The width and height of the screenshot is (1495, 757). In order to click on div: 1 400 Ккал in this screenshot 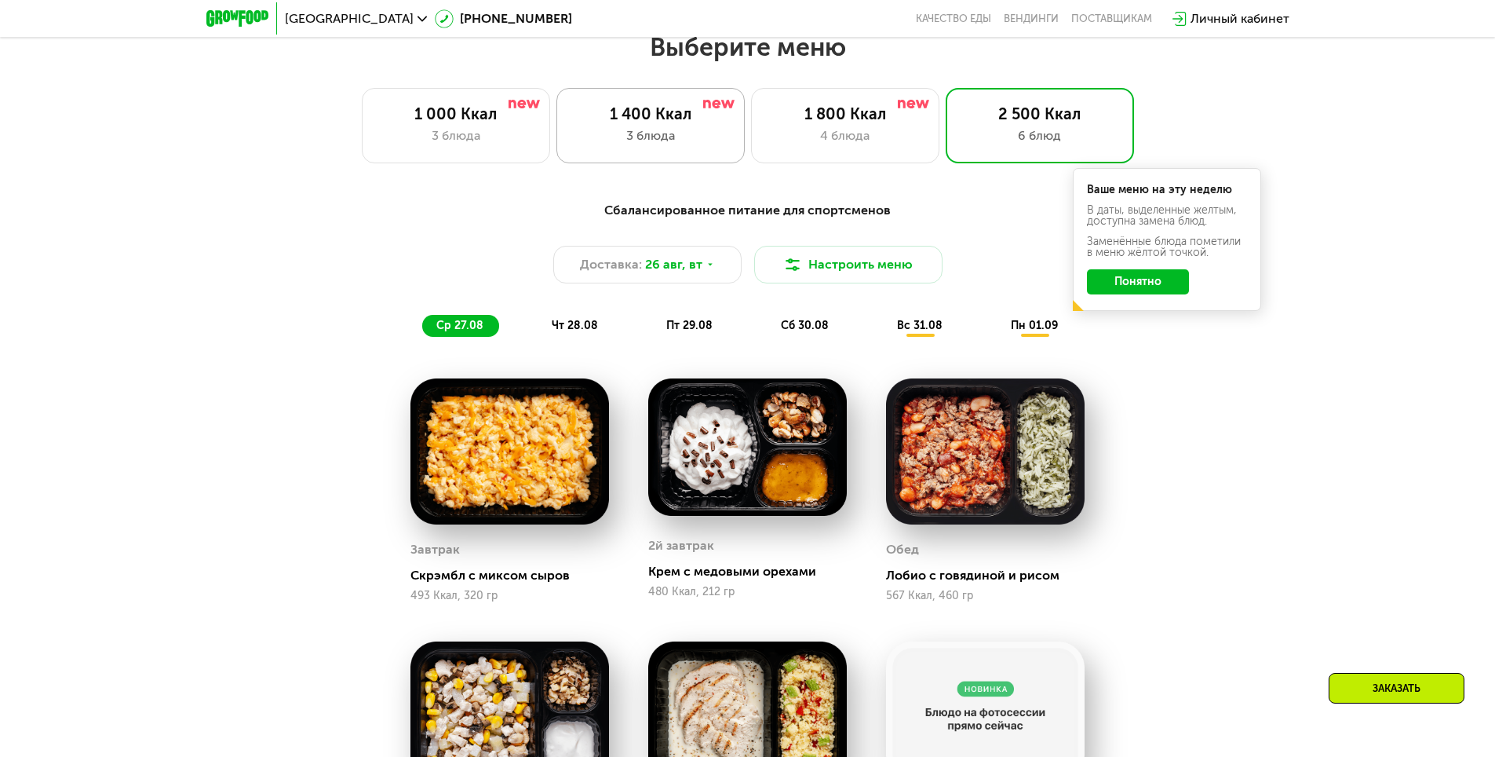, I will do `click(651, 114)`.